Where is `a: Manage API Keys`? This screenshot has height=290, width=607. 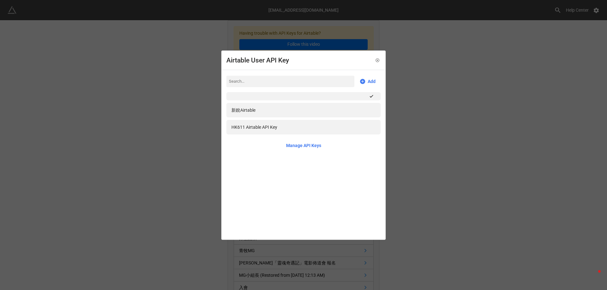 a: Manage API Keys is located at coordinates (303, 146).